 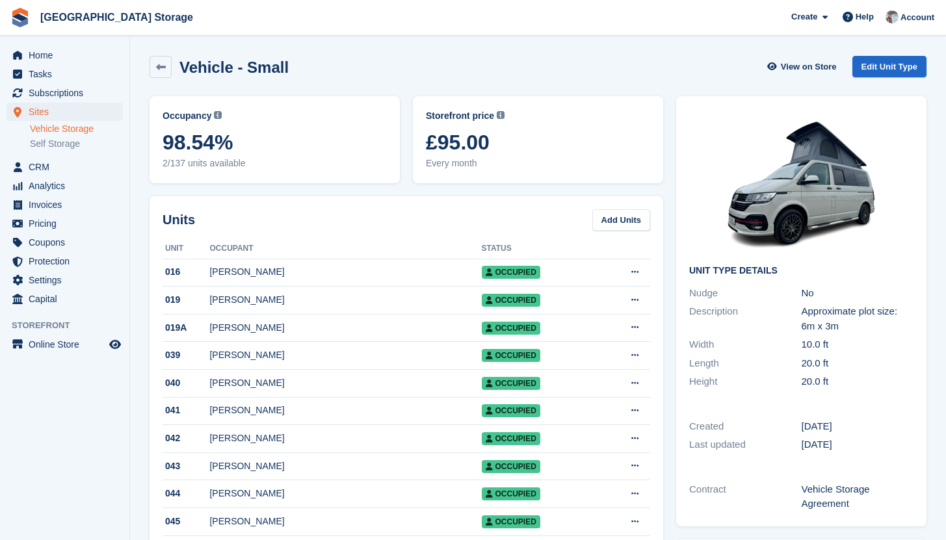 I want to click on div: Height, so click(x=745, y=382).